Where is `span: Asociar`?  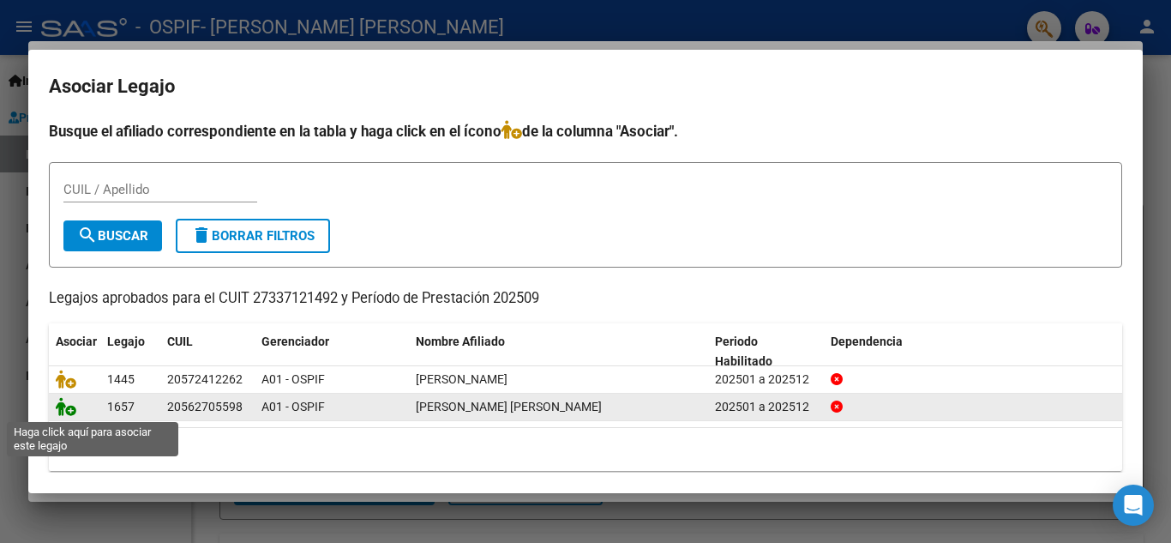 span: Asociar is located at coordinates (76, 341).